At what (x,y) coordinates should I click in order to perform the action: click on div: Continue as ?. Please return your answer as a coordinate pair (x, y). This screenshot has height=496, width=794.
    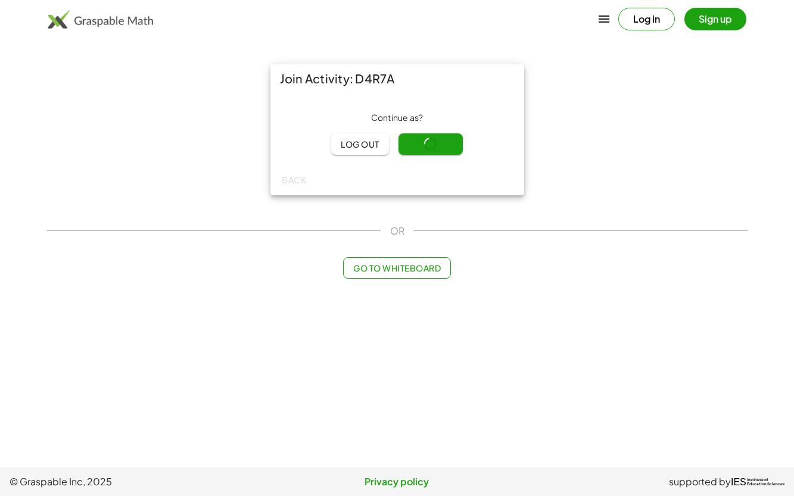
    Looking at the image, I should click on (397, 118).